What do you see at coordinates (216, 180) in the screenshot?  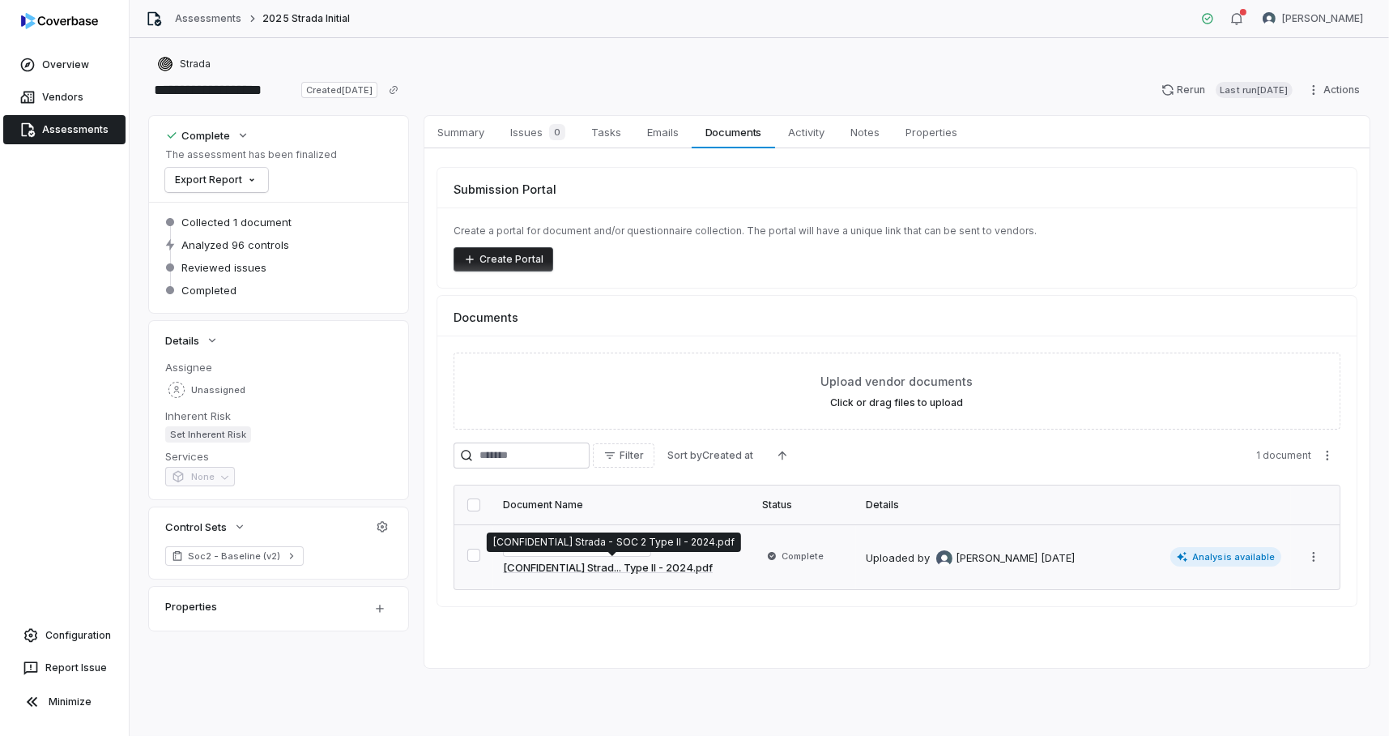 I see `button: Export Report` at bounding box center [216, 180].